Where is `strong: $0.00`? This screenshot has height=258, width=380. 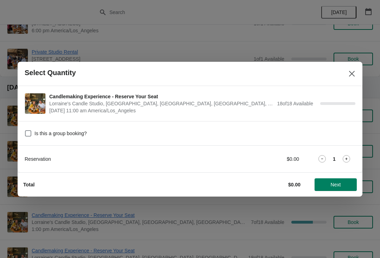
strong: $0.00 is located at coordinates (294, 185).